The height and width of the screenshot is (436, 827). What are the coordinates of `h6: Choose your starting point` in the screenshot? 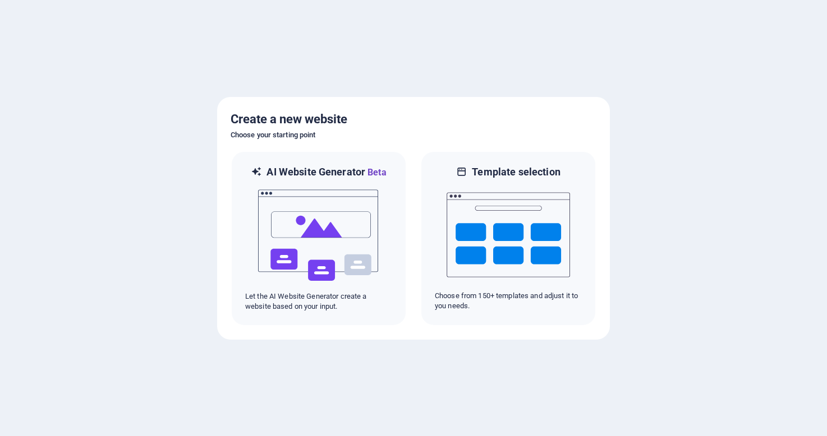 It's located at (413, 135).